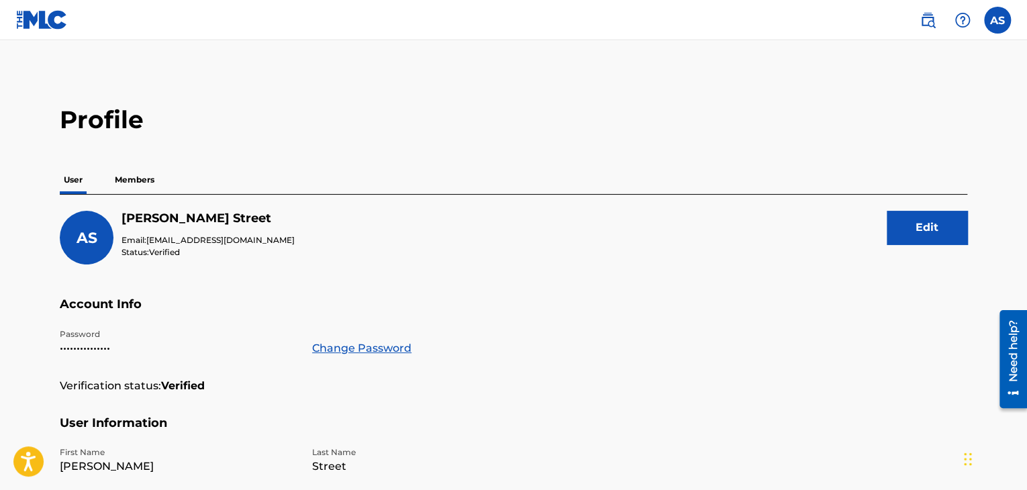 The width and height of the screenshot is (1027, 490). I want to click on p: Members, so click(134, 180).